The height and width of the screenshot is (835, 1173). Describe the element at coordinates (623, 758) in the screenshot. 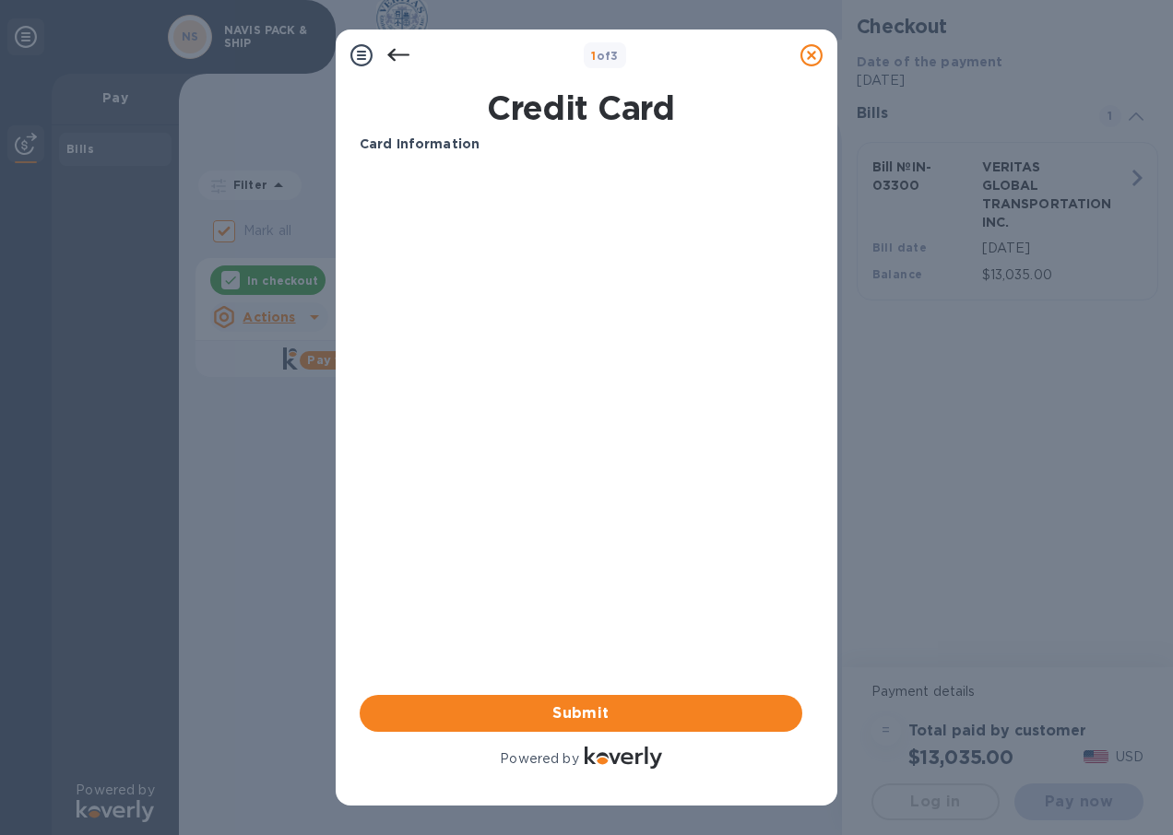

I see `img: Logo` at that location.